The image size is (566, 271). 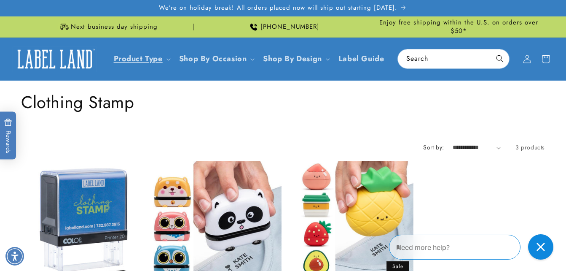 I want to click on button: Close gorgias live chat, so click(x=152, y=16).